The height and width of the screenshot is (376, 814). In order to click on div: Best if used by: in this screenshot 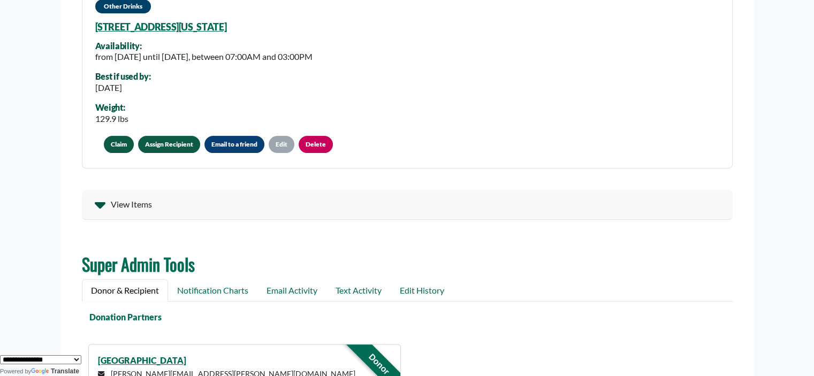, I will do `click(123, 77)`.